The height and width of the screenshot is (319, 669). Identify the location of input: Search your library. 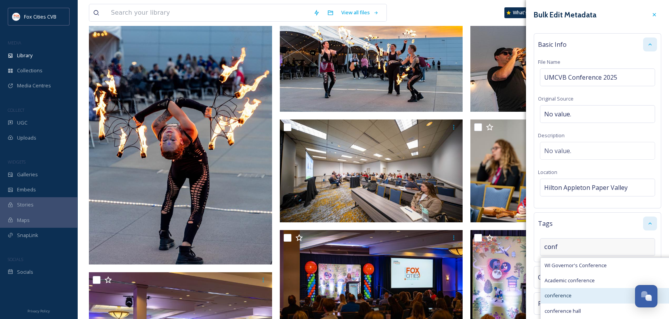
(208, 13).